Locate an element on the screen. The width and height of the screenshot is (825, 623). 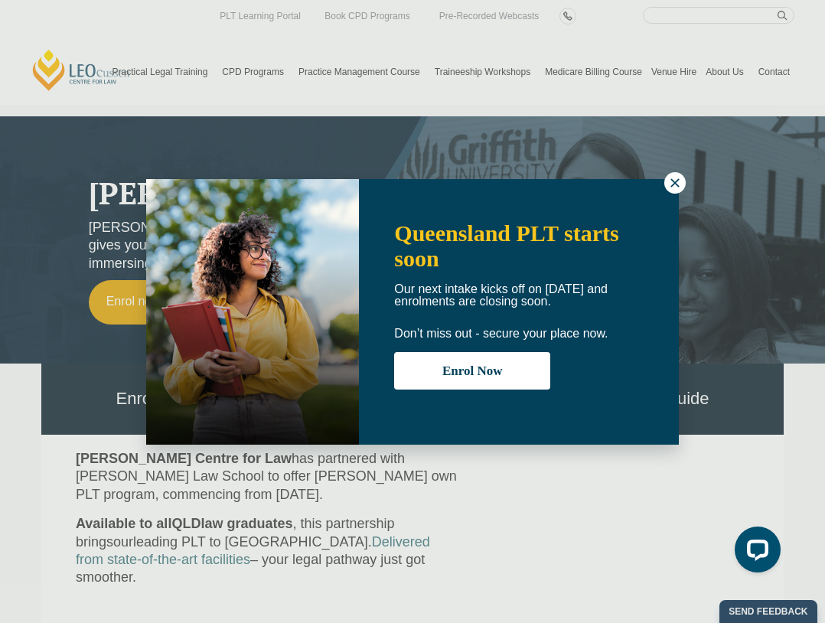
button: Close is located at coordinates (675, 183).